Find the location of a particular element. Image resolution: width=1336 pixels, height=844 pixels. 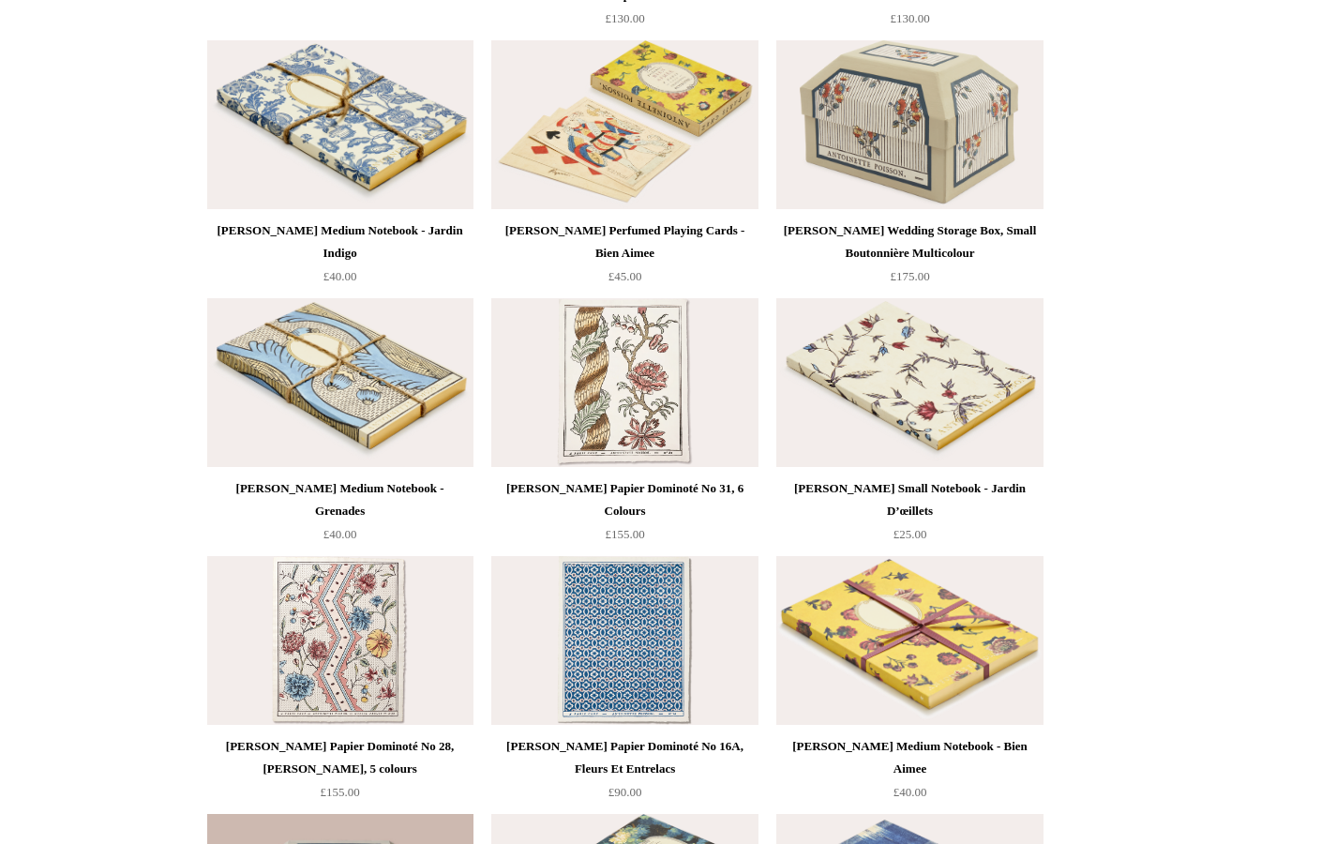

a: Antoinette Poisson Medium Notebook - Bien Aimee Antoinette Poisson Medium Notebook - Bien Aimee is located at coordinates (910, 640).